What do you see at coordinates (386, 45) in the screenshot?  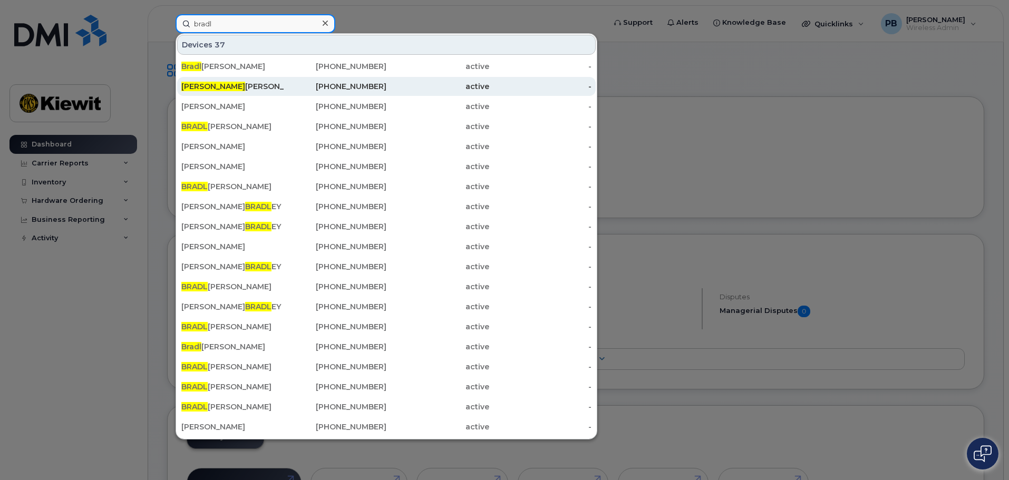 I see `div: Devices` at bounding box center [386, 45].